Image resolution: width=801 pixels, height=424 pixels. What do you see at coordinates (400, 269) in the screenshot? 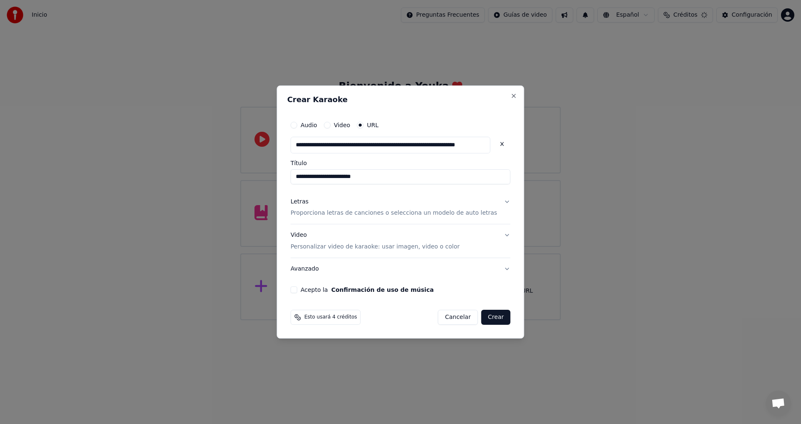
I see `button: Avanzado` at bounding box center [400, 269].